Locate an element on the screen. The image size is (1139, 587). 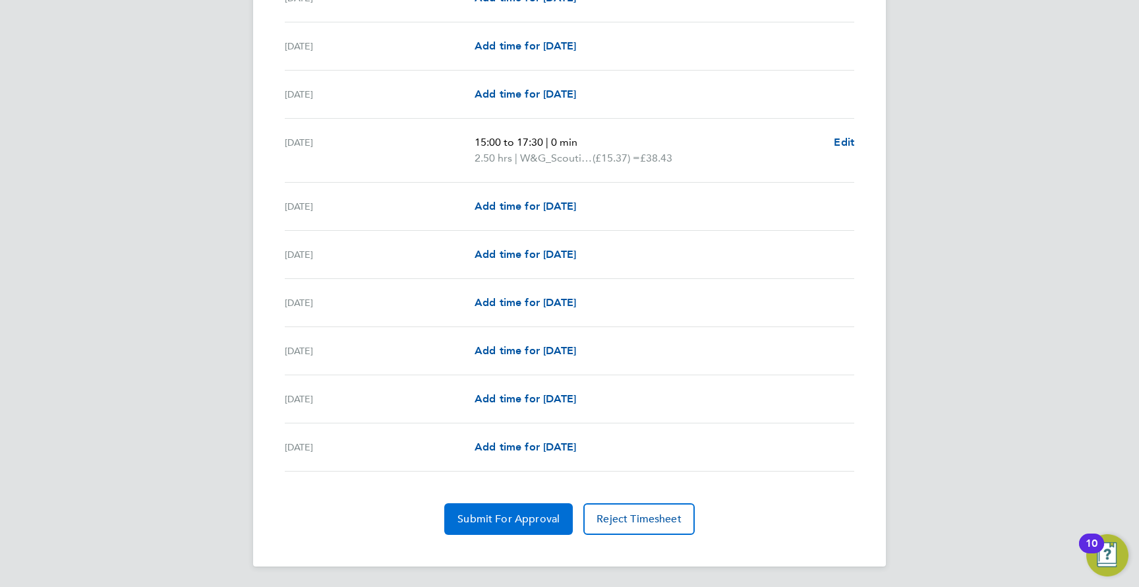
span: W&G_Scouting is located at coordinates (556, 158).